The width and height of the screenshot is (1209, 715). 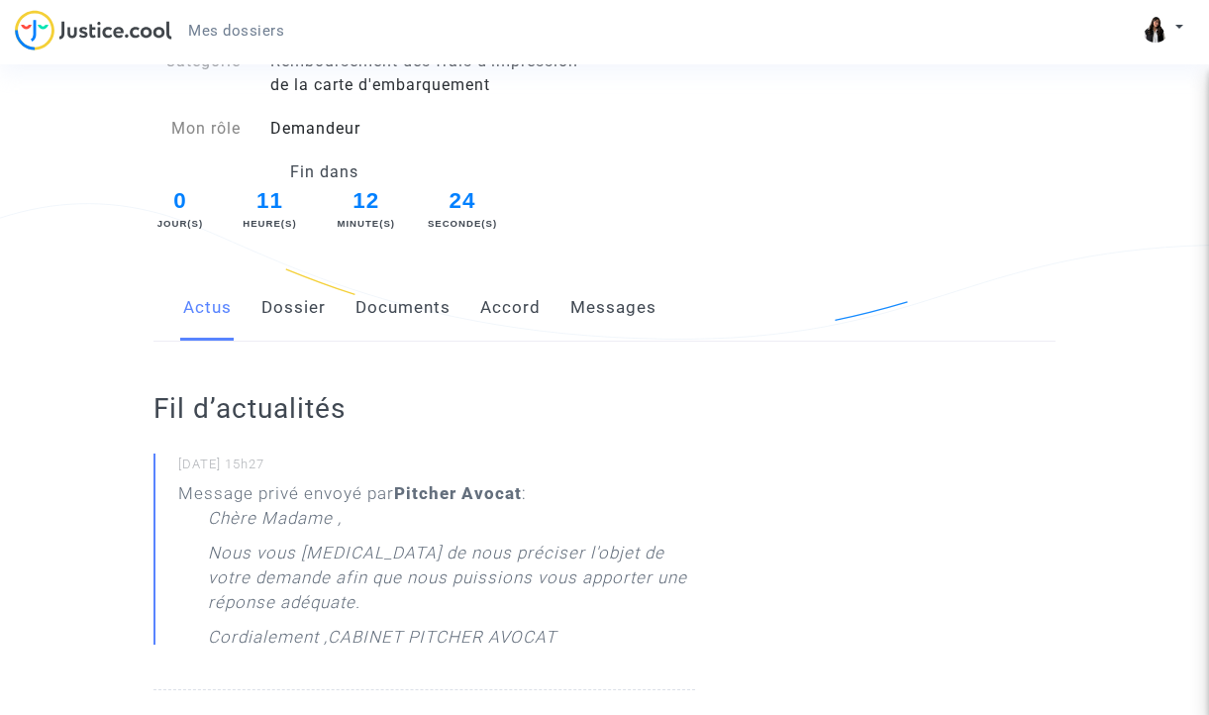 What do you see at coordinates (430, 129) in the screenshot?
I see `div: Demandeur` at bounding box center [430, 129].